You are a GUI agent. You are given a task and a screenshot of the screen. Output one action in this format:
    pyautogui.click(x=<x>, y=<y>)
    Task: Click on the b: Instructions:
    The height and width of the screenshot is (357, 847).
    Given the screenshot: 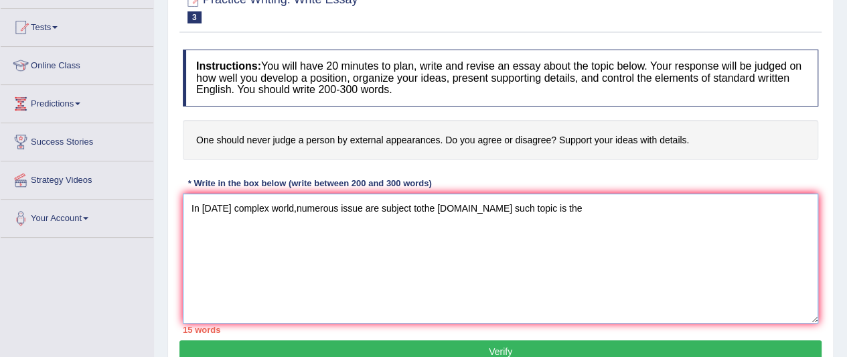 What is the action you would take?
    pyautogui.click(x=228, y=66)
    